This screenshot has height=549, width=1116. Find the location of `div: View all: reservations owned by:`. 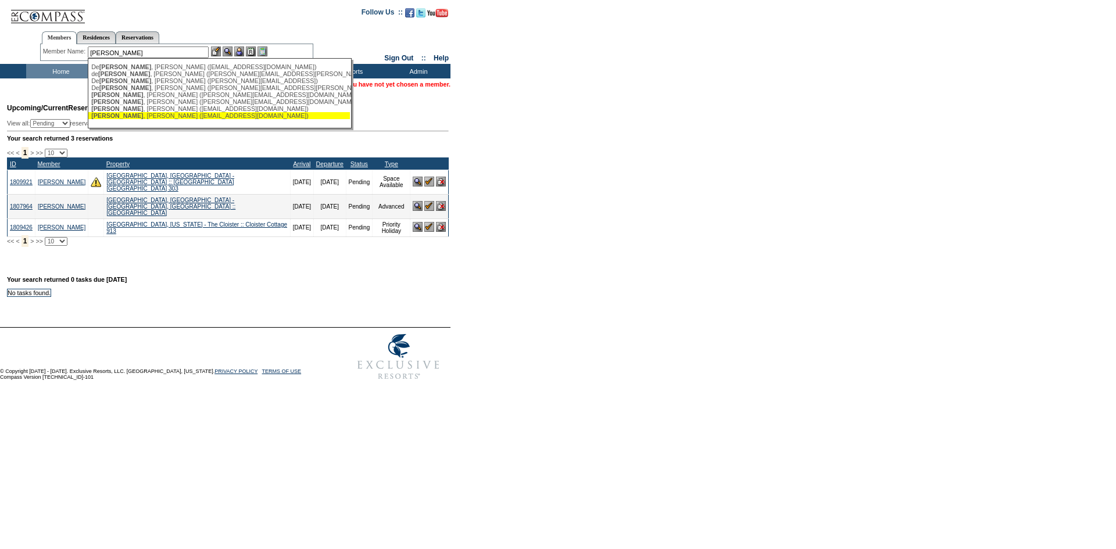

div: View all: reservations owned by: is located at coordinates (151, 123).